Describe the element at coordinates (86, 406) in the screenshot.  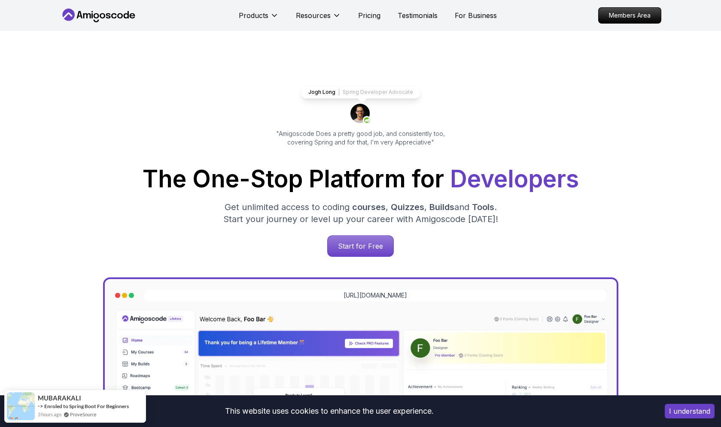
I see `a: Enroled to Spring Boot For Beginners` at that location.